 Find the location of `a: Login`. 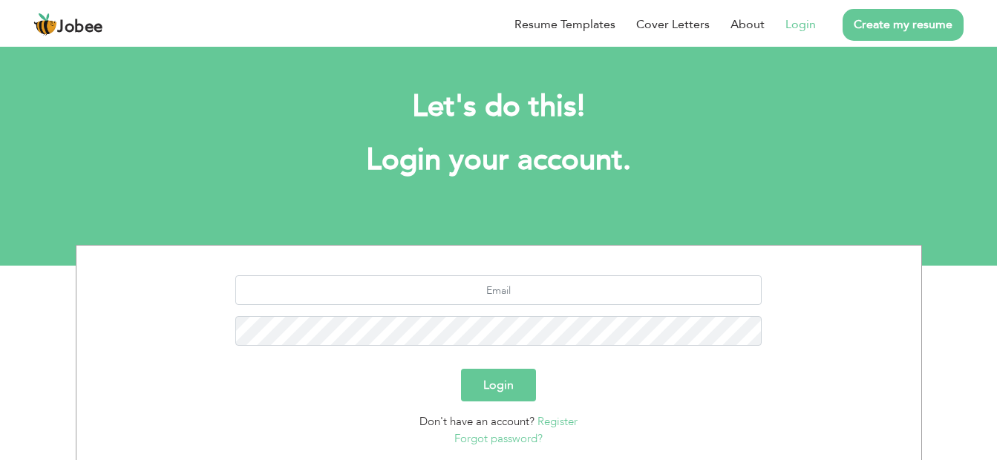

a: Login is located at coordinates (800, 24).